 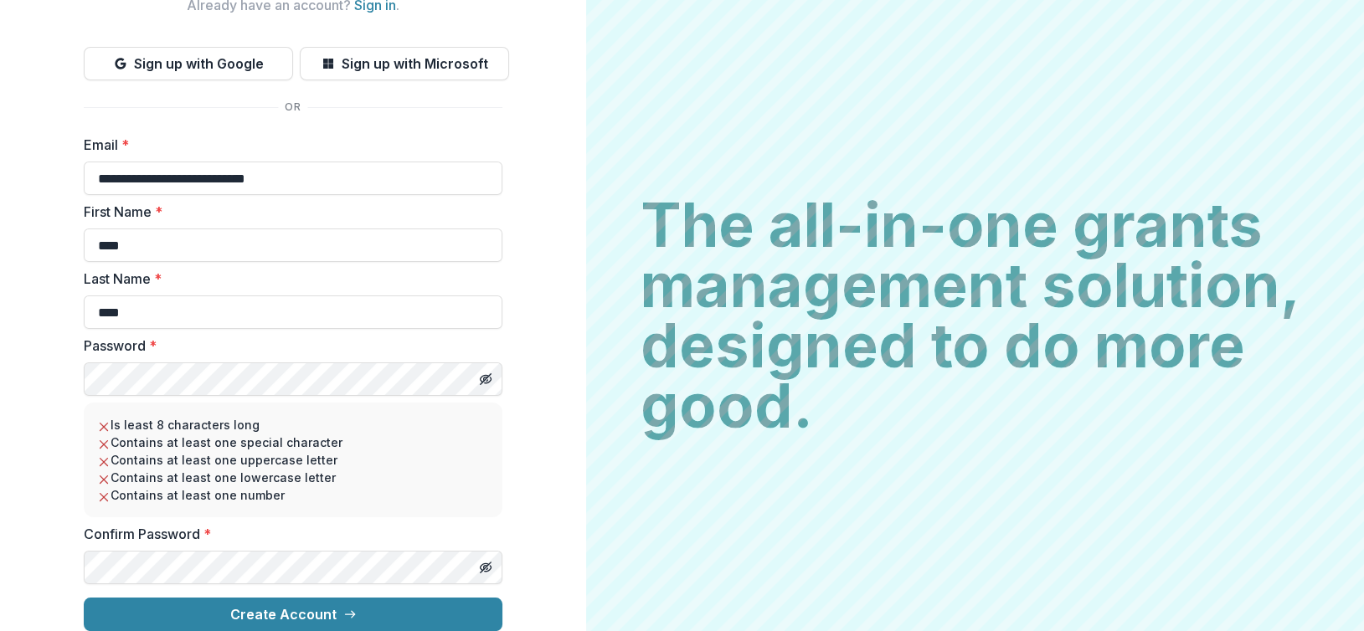 I want to click on label: Email, so click(x=288, y=145).